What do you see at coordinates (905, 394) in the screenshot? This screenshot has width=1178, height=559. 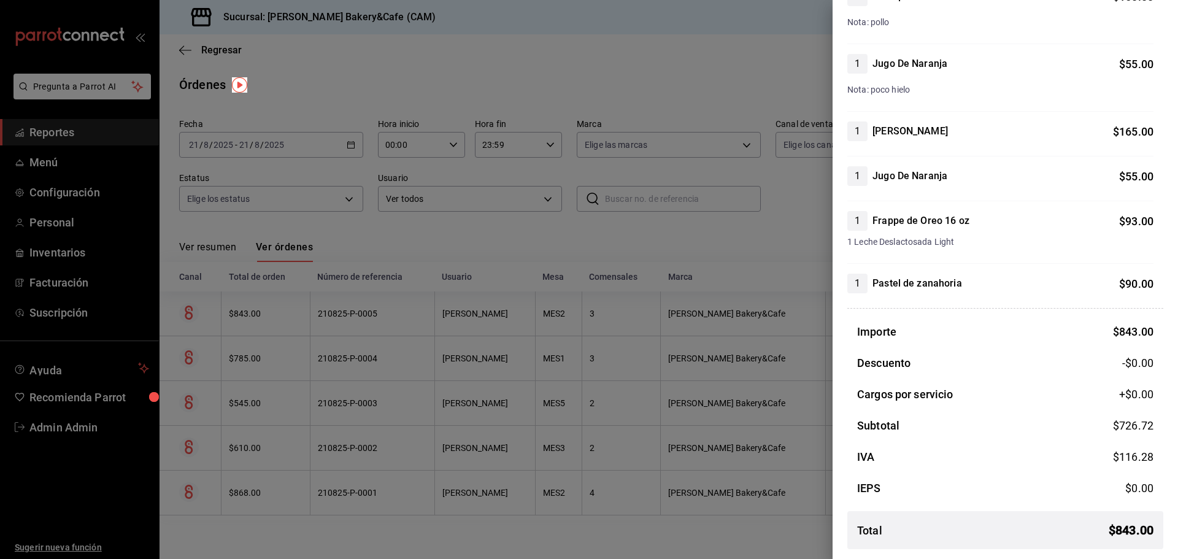 I see `h3: Cargos por servicio` at bounding box center [905, 394].